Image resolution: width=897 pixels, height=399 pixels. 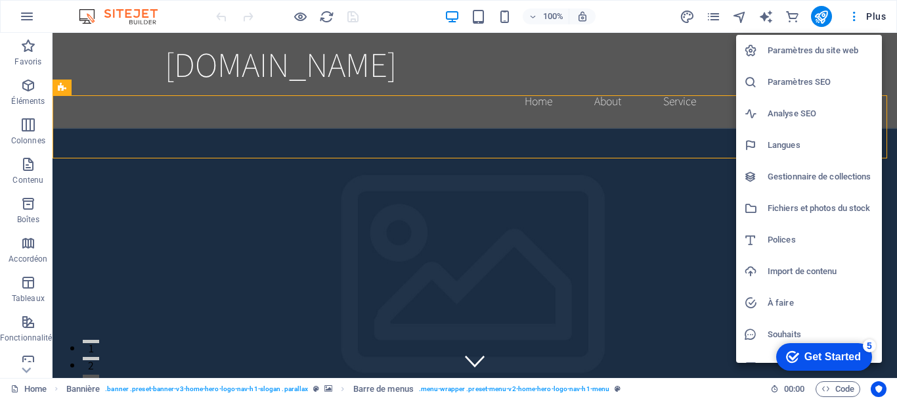 I want to click on h6: Fichiers et photos du stock, so click(x=821, y=208).